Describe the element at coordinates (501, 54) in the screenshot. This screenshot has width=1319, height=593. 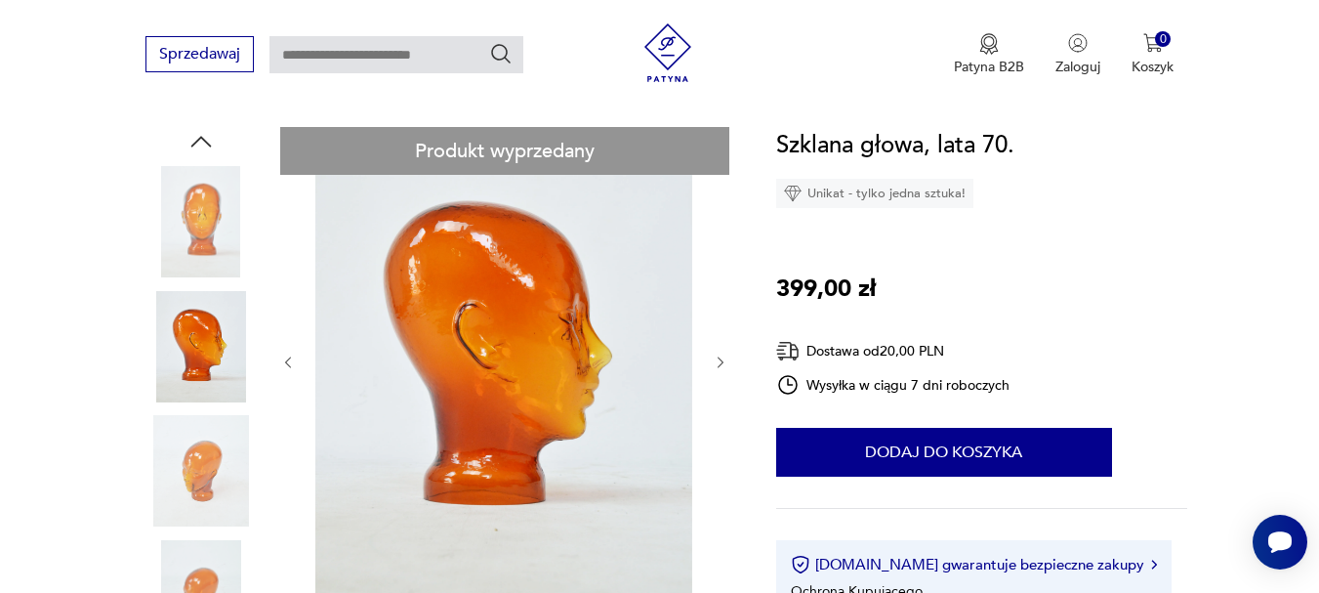
I see `button: Szukaj` at that location.